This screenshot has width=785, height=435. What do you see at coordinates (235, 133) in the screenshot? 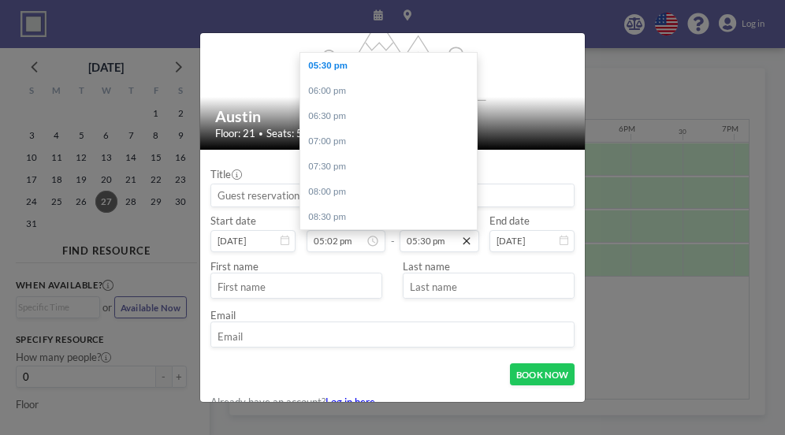
I see `span: Floor: 21` at bounding box center [235, 133].